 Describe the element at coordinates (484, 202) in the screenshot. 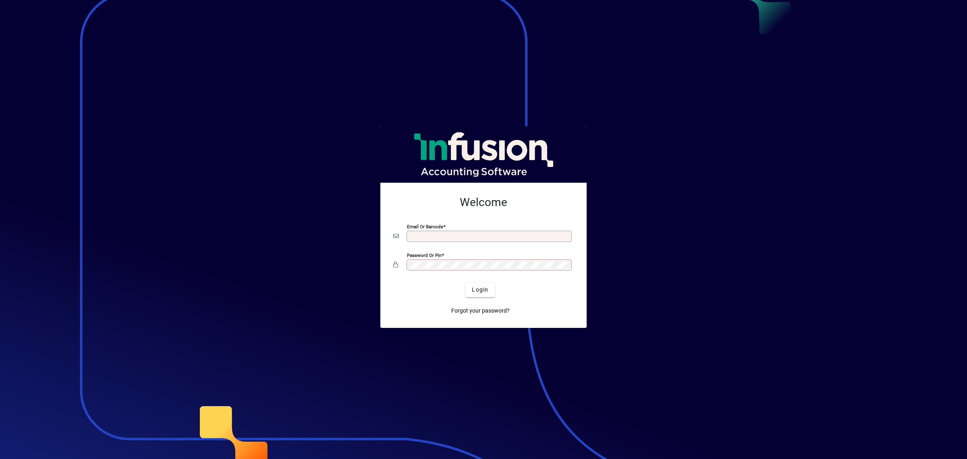

I see `h2: Welcome` at that location.